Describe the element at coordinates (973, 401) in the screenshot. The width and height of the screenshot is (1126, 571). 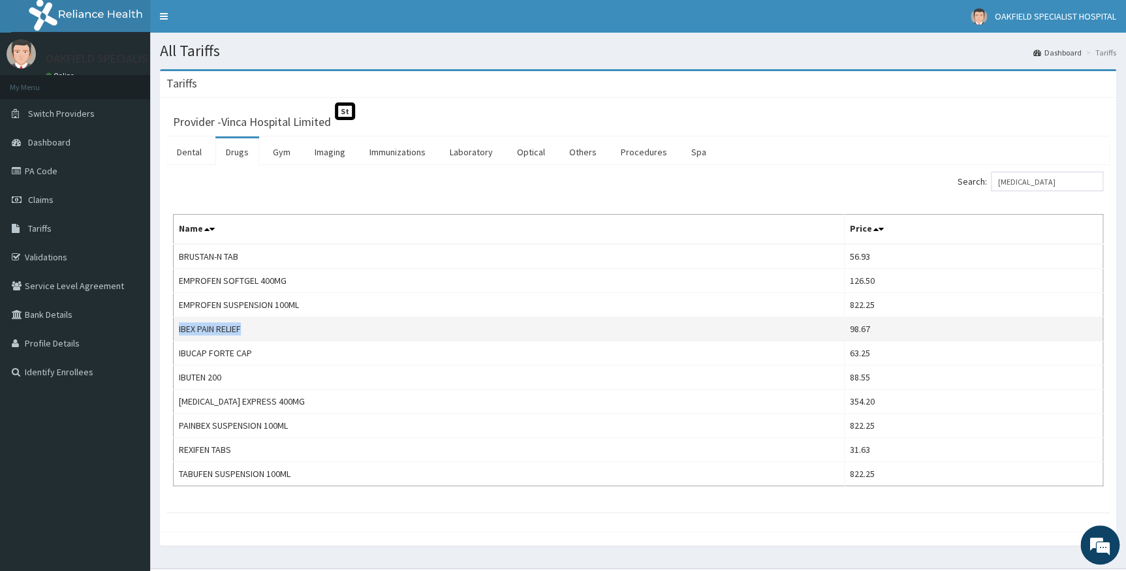
I see `td: 354.20` at that location.